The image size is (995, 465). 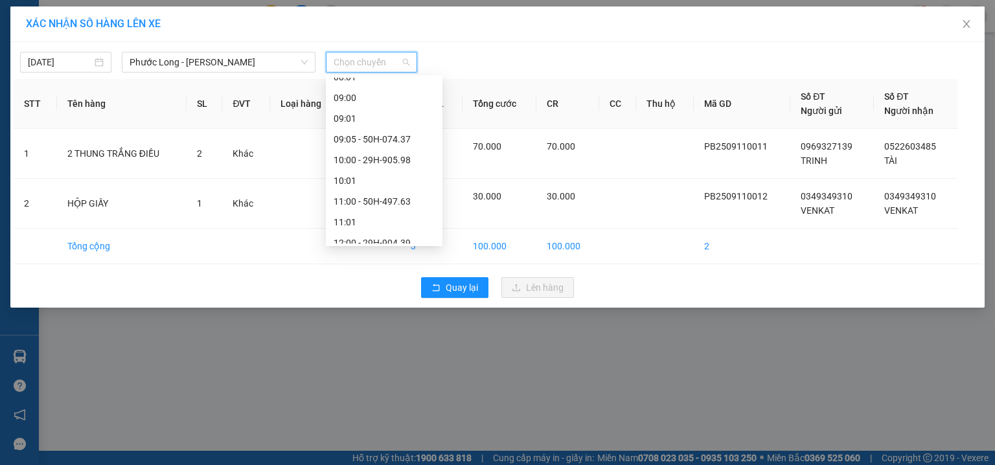 I want to click on th: CC, so click(x=618, y=104).